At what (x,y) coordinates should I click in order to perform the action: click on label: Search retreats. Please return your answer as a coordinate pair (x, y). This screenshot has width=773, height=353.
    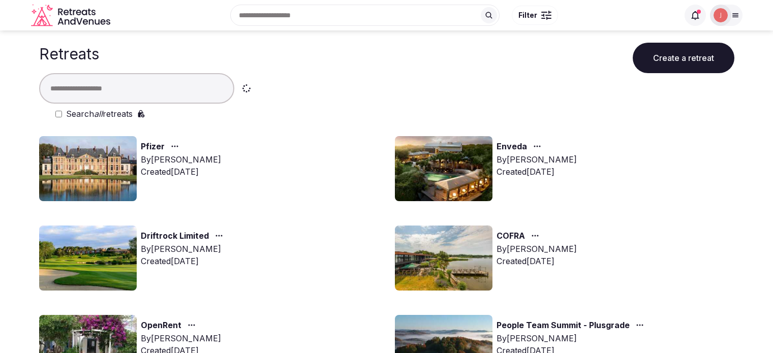
    Looking at the image, I should click on (99, 114).